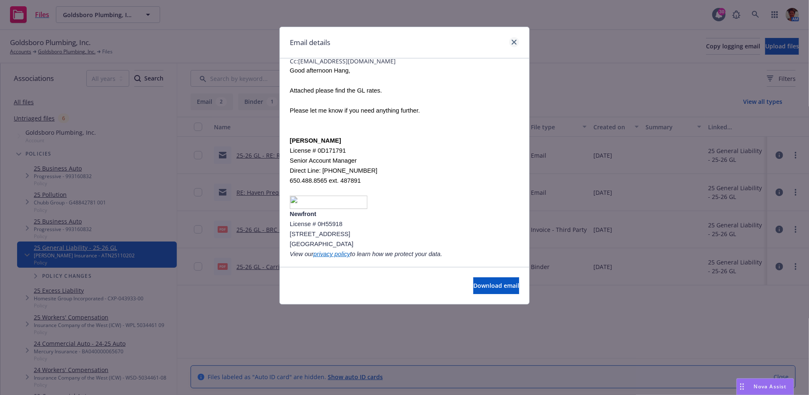 This screenshot has height=395, width=809. What do you see at coordinates (332, 254) in the screenshot?
I see `i: privacy policy` at bounding box center [332, 254].